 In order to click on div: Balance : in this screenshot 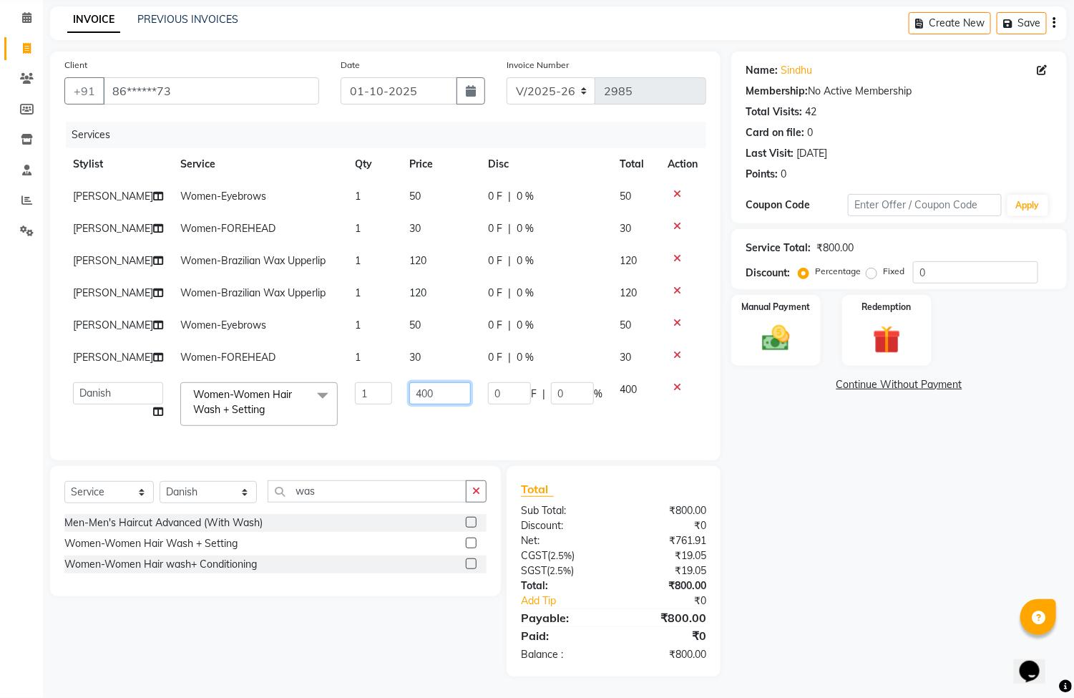, I will do `click(562, 654)`.